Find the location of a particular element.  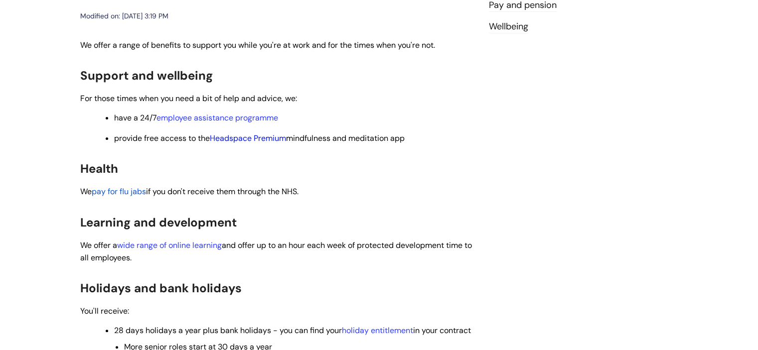

span: You'll receive: is located at coordinates (105, 311).